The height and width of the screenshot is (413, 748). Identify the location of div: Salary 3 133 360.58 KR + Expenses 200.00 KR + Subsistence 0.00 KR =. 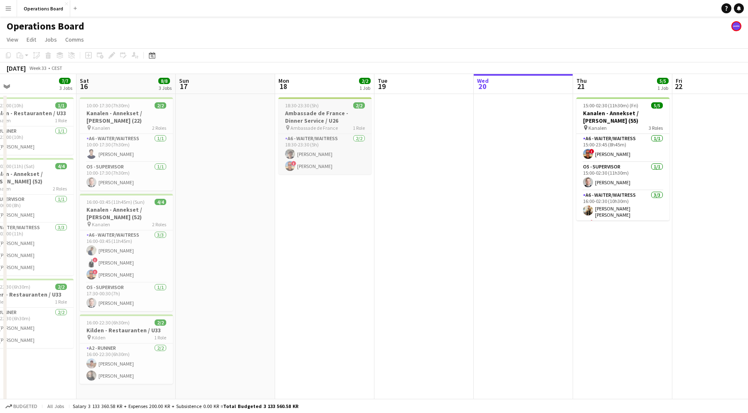
(185, 406).